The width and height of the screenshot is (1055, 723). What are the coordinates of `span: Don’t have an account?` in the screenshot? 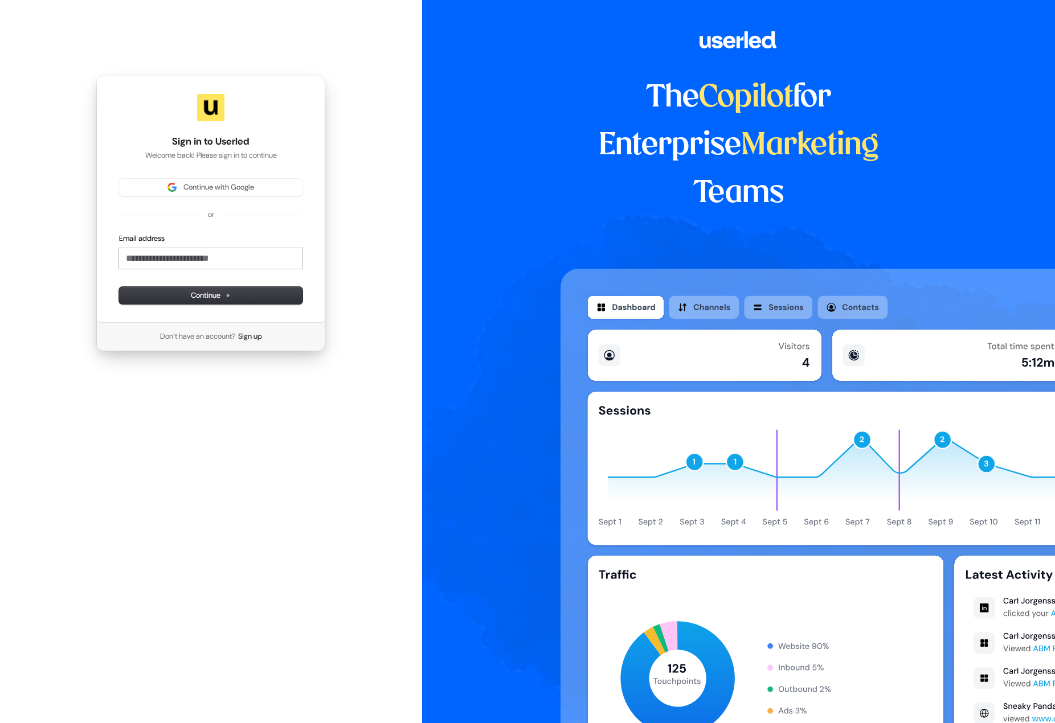 It's located at (198, 337).